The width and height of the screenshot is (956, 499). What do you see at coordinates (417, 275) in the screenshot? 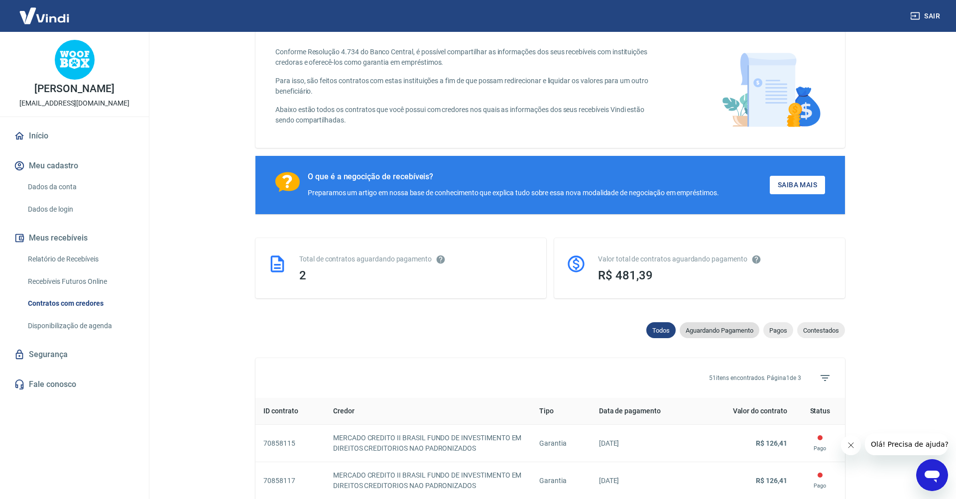
I see `div: 2` at bounding box center [417, 275].